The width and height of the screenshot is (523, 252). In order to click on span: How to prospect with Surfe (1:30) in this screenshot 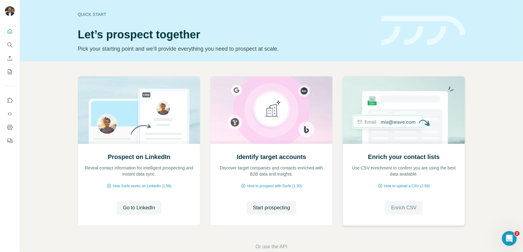, I will do `click(274, 186)`.